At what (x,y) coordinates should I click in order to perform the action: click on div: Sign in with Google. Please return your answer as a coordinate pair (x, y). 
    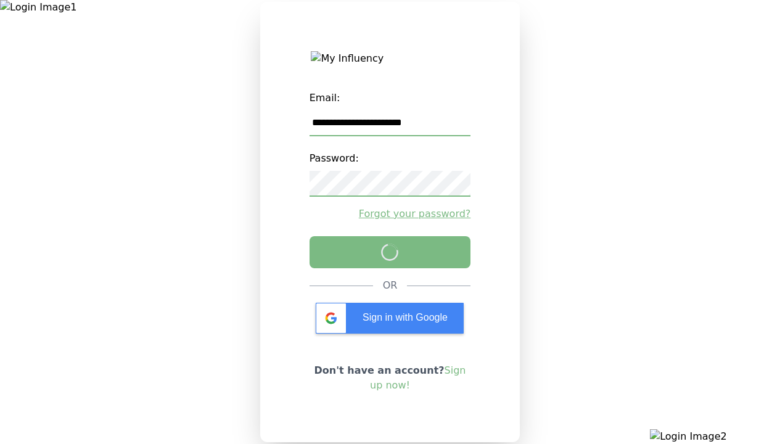
    Looking at the image, I should click on (390, 318).